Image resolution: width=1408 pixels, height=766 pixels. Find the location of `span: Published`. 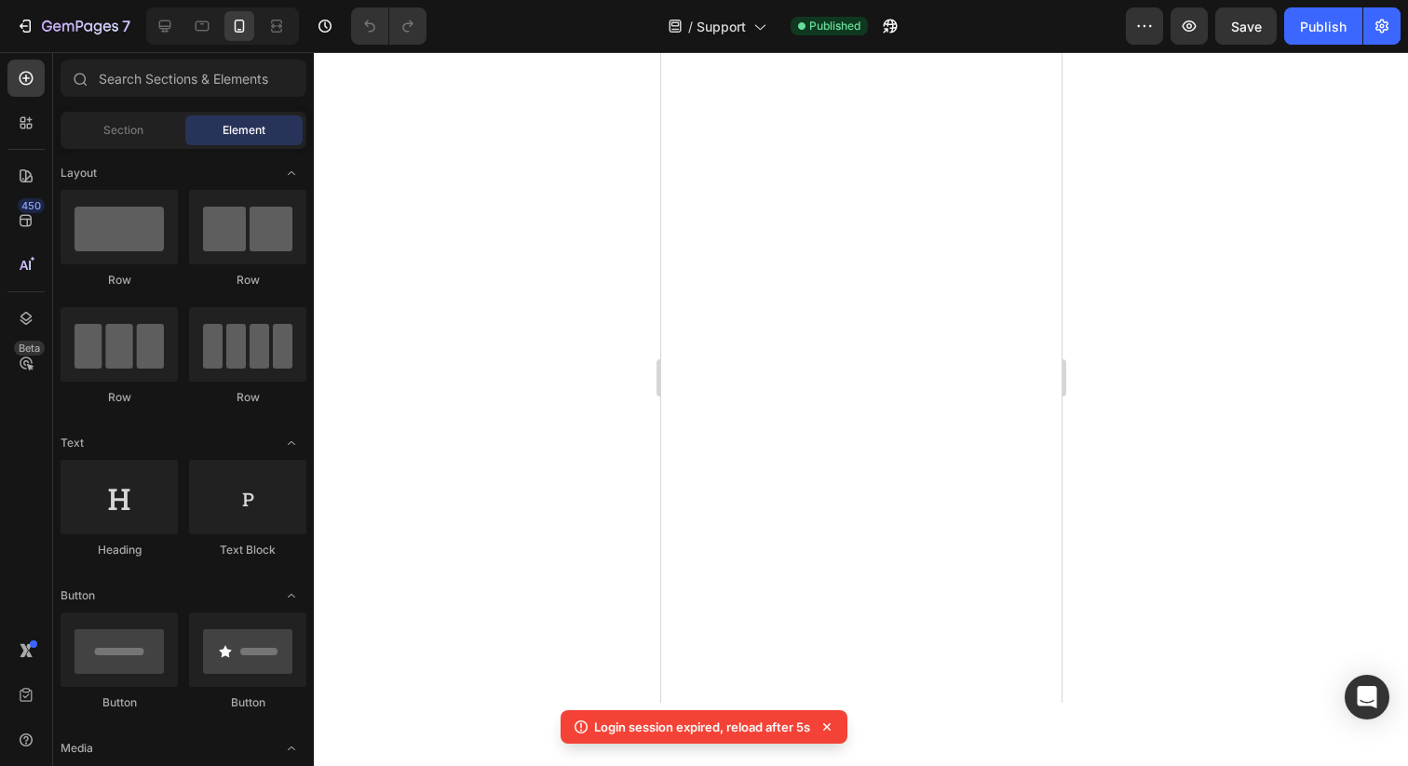

span: Published is located at coordinates (834, 26).